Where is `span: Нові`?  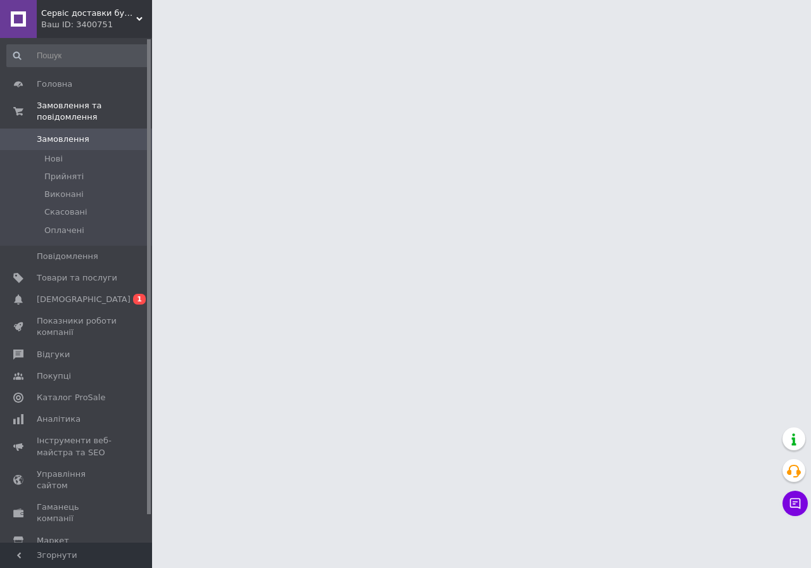 span: Нові is located at coordinates (53, 159).